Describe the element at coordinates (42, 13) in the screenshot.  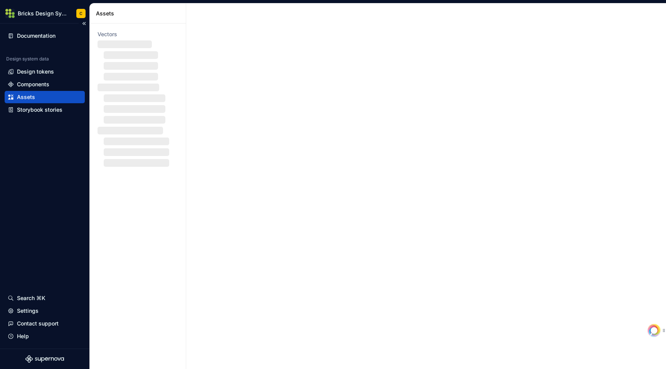
I see `div: Bricks Design System` at that location.